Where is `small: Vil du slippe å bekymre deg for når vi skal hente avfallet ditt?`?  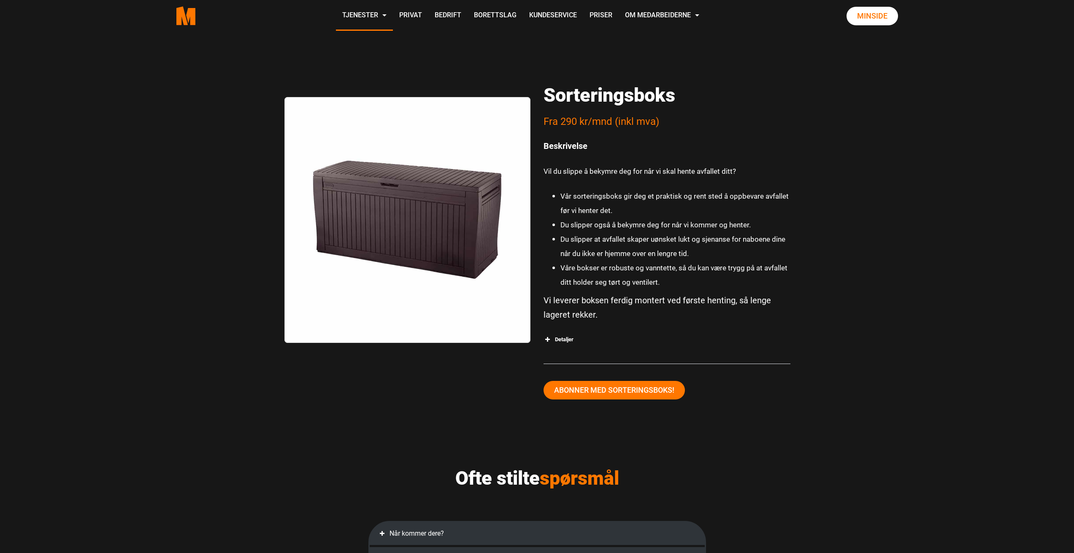 small: Vil du slippe å bekymre deg for når vi skal hente avfallet ditt? is located at coordinates (640, 171).